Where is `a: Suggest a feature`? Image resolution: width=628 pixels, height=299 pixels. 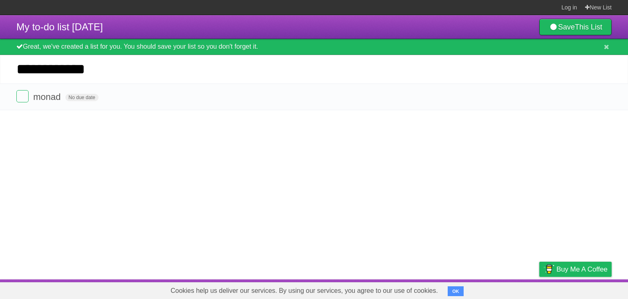 a: Suggest a feature is located at coordinates (586, 289).